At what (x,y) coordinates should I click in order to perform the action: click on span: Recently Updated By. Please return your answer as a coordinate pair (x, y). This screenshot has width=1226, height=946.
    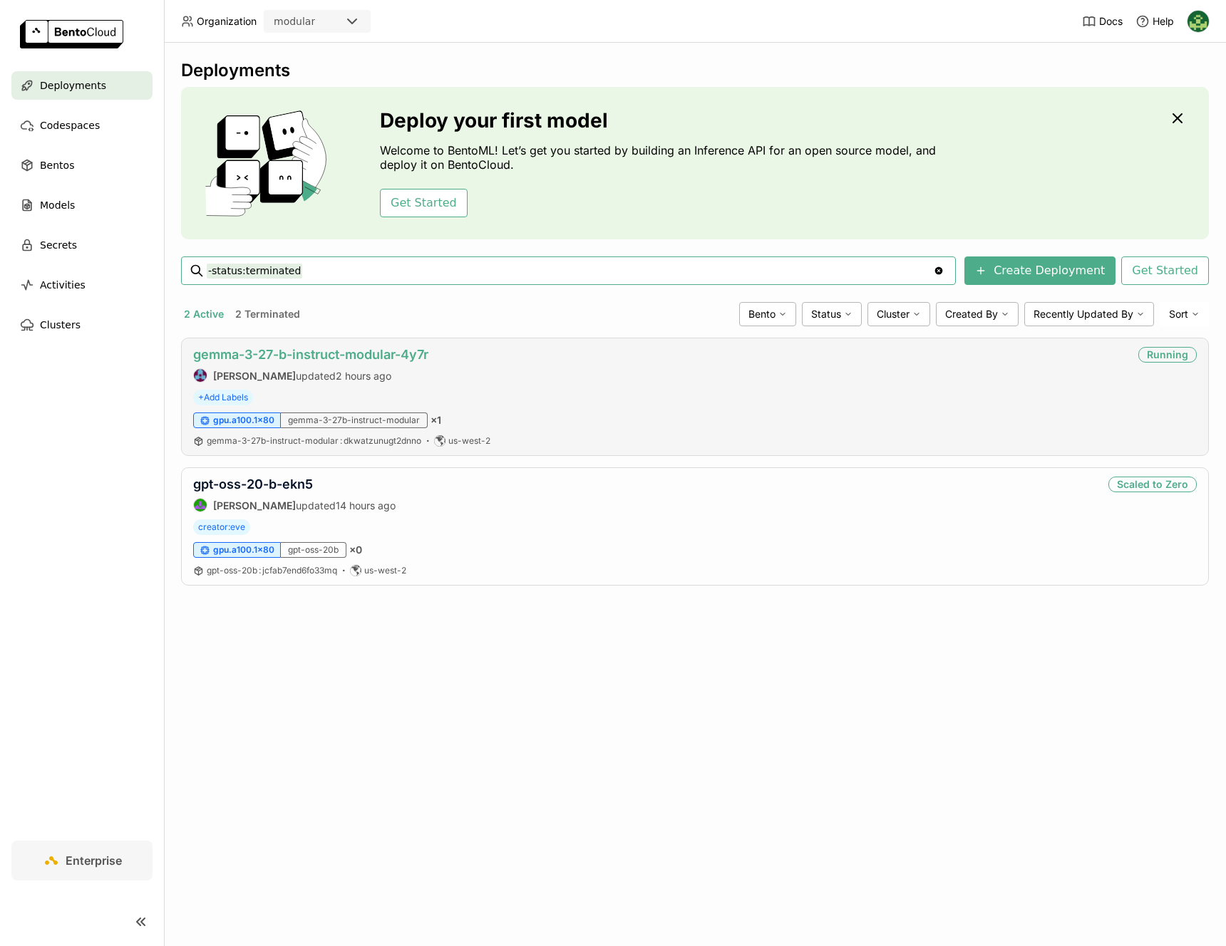
    Looking at the image, I should click on (1083, 314).